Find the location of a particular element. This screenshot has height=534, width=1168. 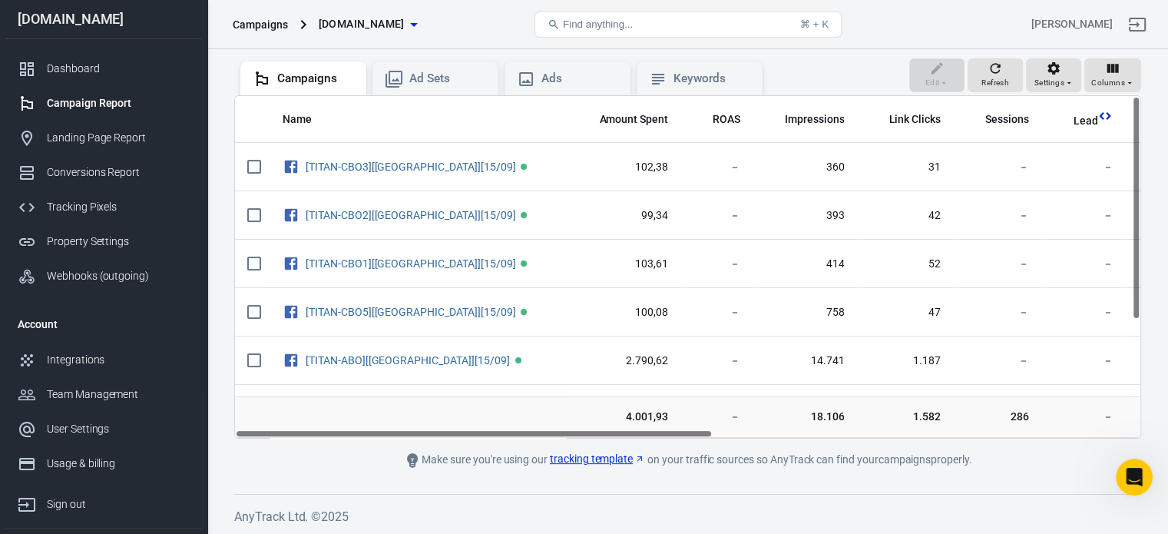

span: ROAS is located at coordinates (726, 120).